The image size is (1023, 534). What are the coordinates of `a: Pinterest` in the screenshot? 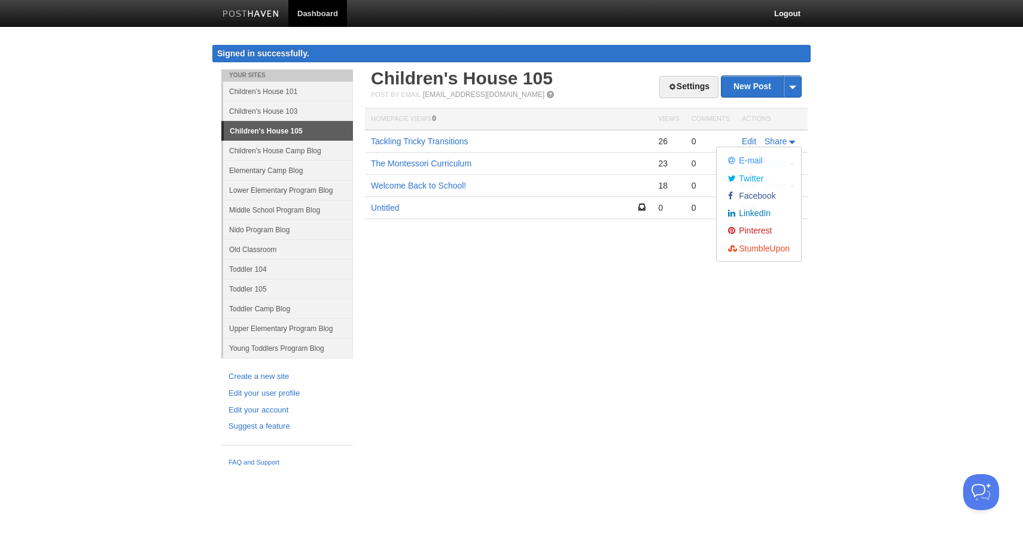 It's located at (759, 230).